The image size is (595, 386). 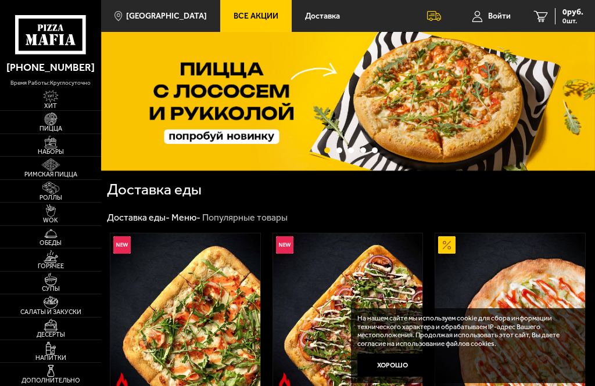 What do you see at coordinates (499, 16) in the screenshot?
I see `span: Войти` at bounding box center [499, 16].